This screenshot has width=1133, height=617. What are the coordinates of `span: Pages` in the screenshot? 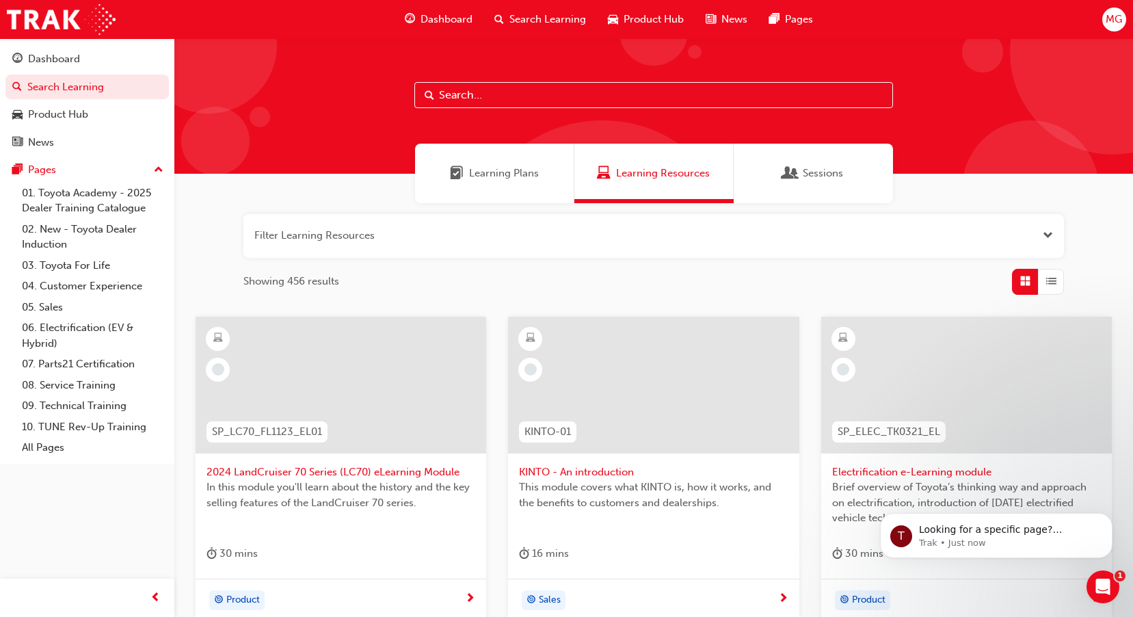 It's located at (799, 19).